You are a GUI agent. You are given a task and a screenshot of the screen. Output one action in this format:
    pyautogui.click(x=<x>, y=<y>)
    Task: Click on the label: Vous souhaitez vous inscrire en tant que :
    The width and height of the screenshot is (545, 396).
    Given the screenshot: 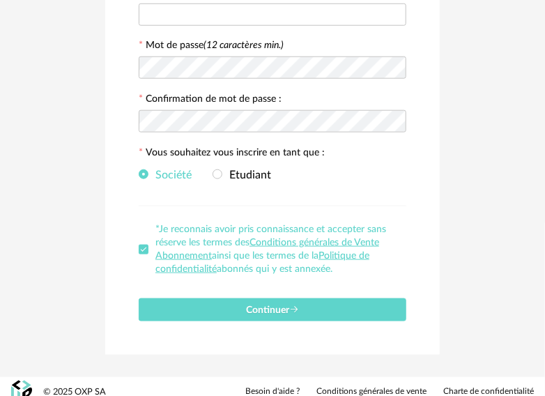 What is the action you would take?
    pyautogui.click(x=232, y=154)
    